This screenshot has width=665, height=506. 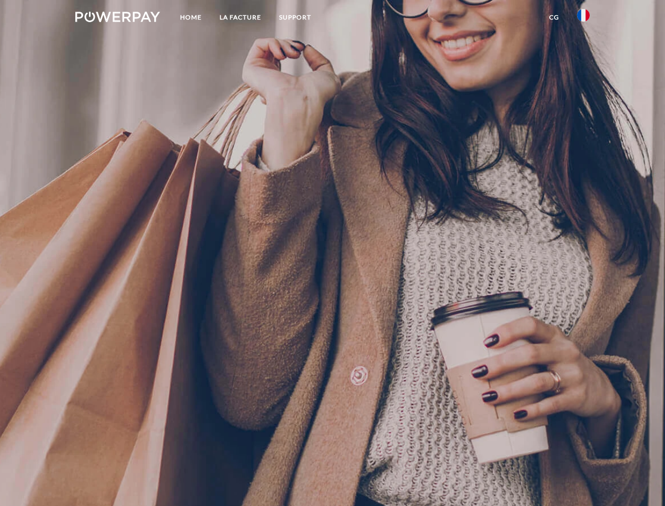 What do you see at coordinates (191, 17) in the screenshot?
I see `a: Home` at bounding box center [191, 17].